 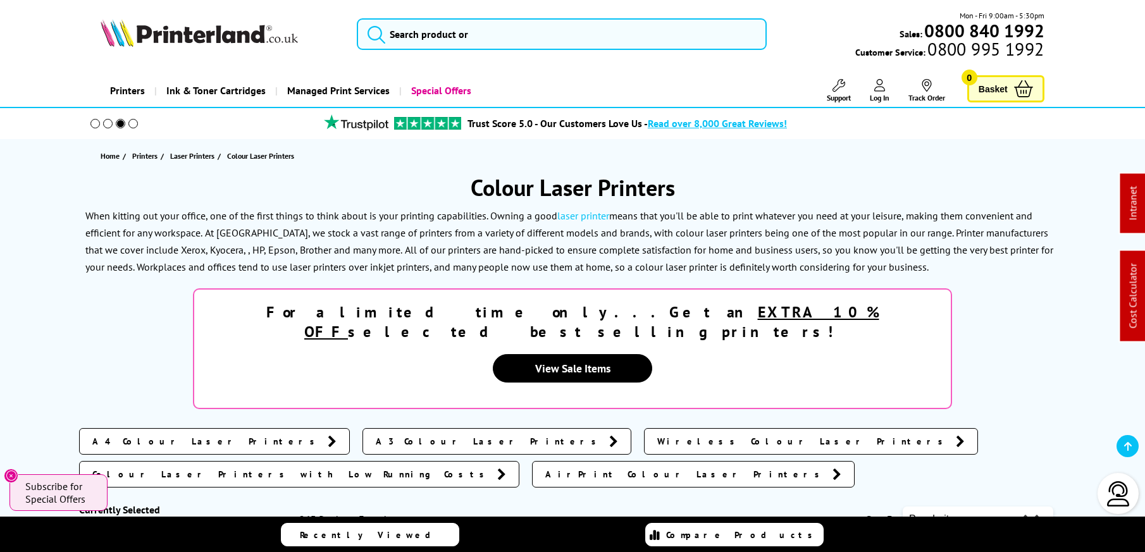 I want to click on p: All of our printers are hand-picked to ensure complete satisfaction for home and business users, ..., so click(x=569, y=258).